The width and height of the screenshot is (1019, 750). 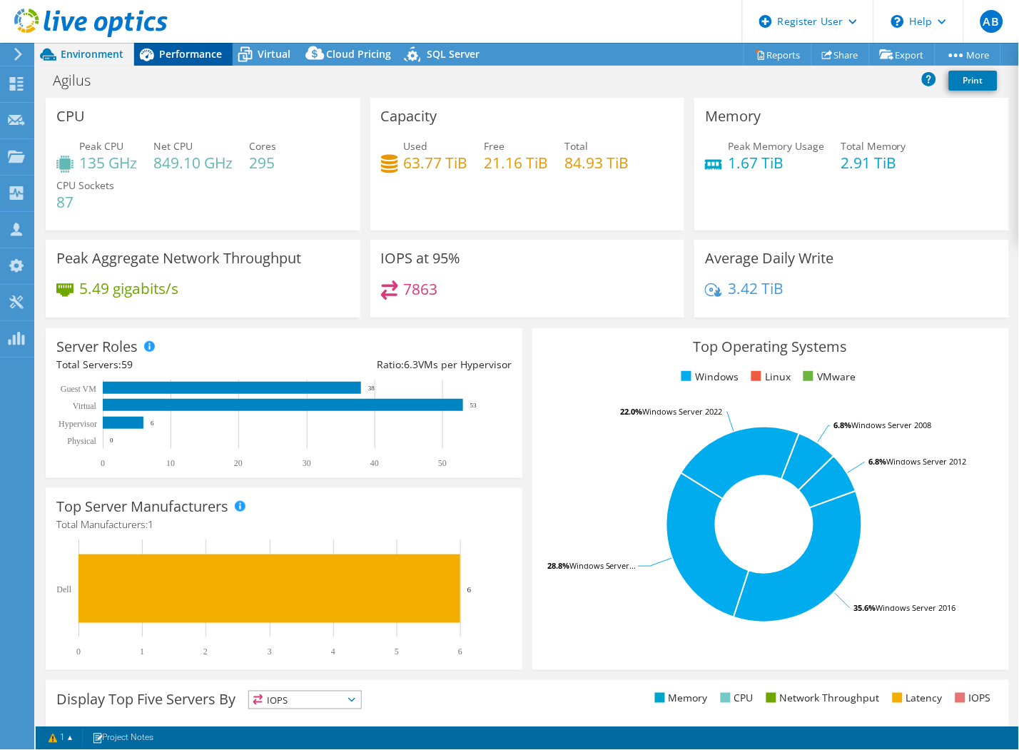 I want to click on tspan: Windows Server..., so click(x=603, y=565).